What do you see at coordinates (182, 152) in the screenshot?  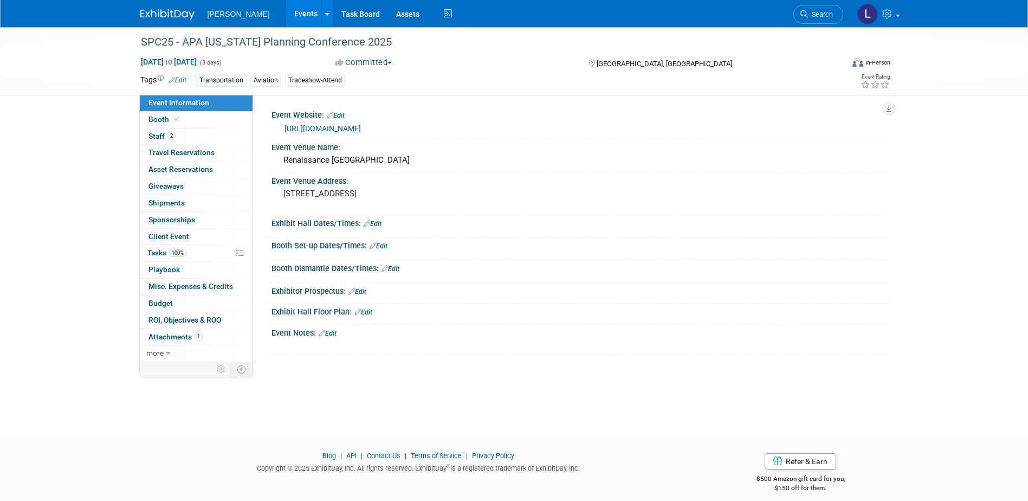 I see `span: Travel Reservations` at bounding box center [182, 152].